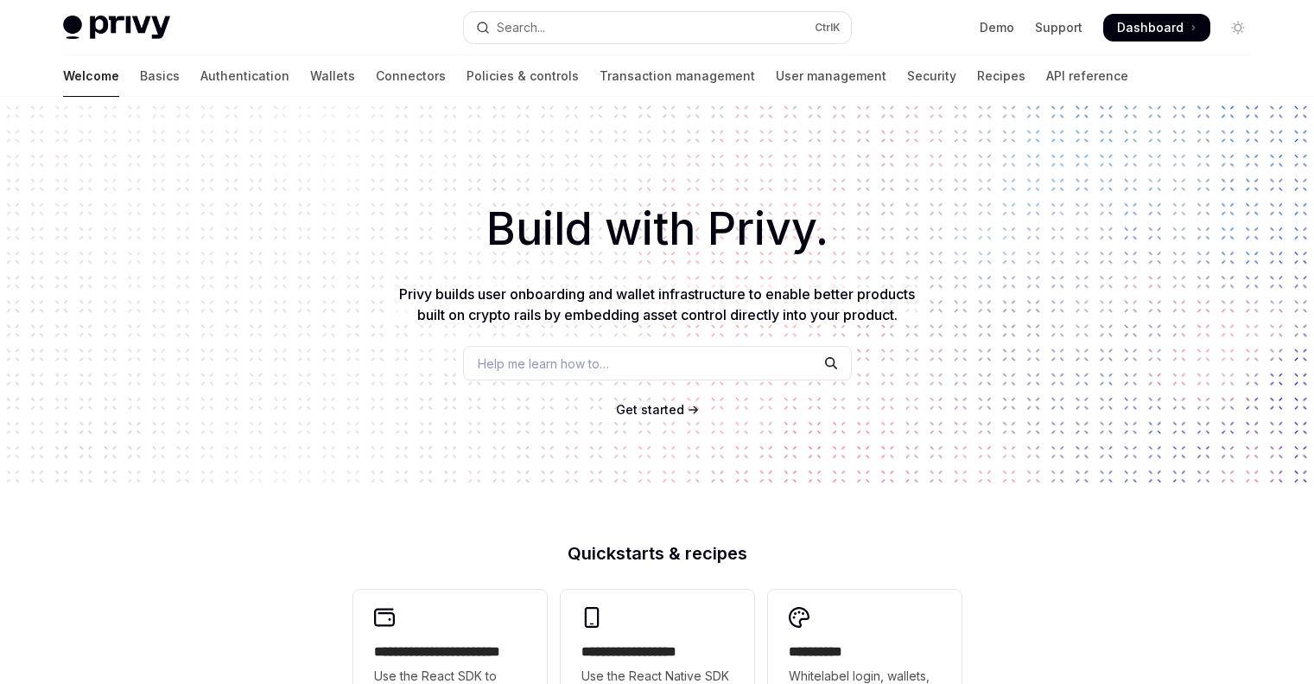 The width and height of the screenshot is (1314, 684). Describe the element at coordinates (932, 76) in the screenshot. I see `a: Security` at that location.